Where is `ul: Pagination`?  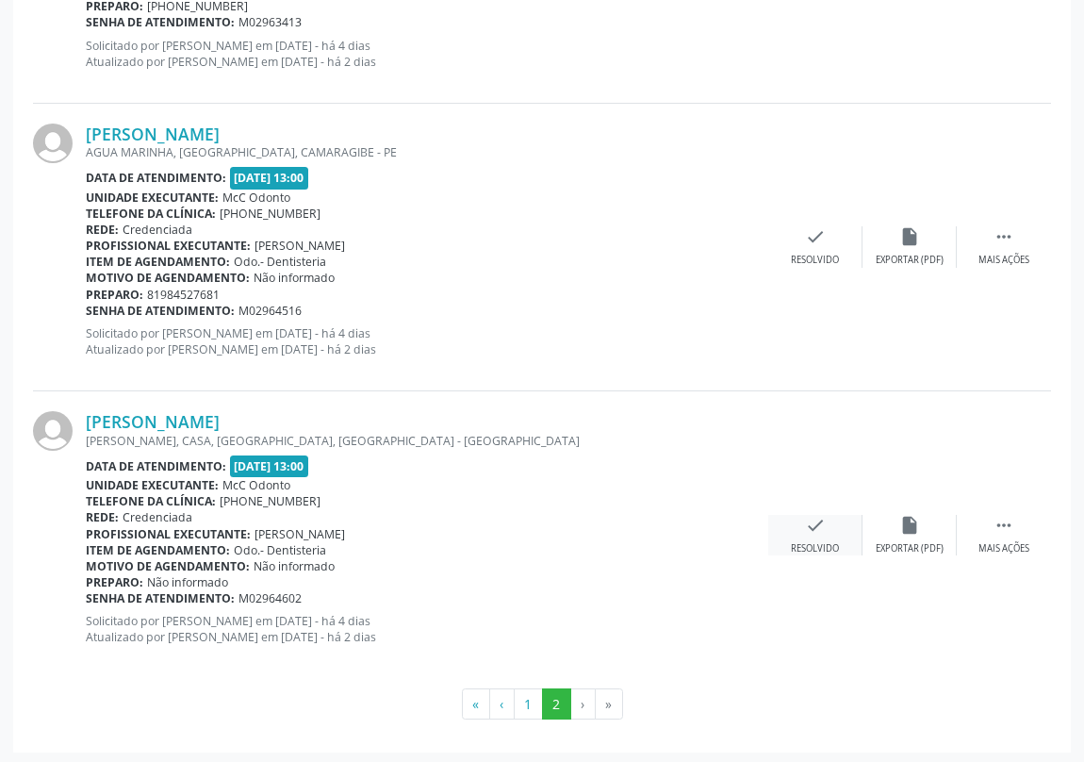 ul: Pagination is located at coordinates (542, 704).